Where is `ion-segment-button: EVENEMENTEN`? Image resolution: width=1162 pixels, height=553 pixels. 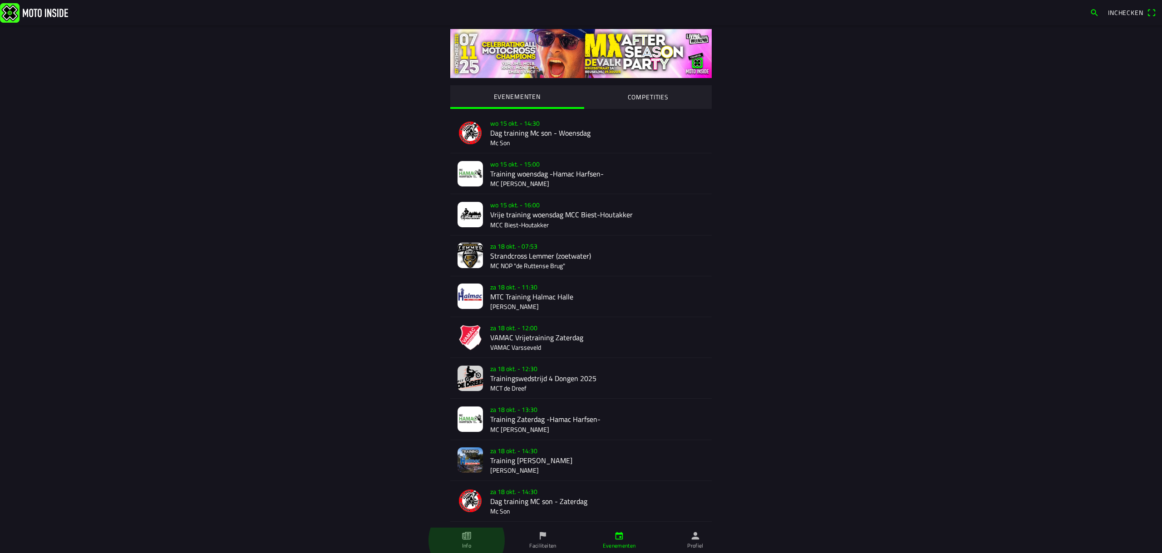 ion-segment-button: EVENEMENTEN is located at coordinates (517, 97).